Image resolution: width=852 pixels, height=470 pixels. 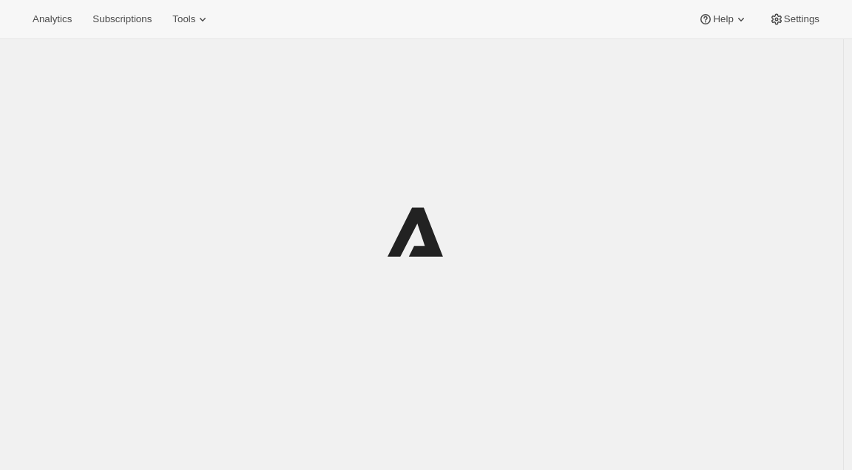 What do you see at coordinates (801, 19) in the screenshot?
I see `span: Settings` at bounding box center [801, 19].